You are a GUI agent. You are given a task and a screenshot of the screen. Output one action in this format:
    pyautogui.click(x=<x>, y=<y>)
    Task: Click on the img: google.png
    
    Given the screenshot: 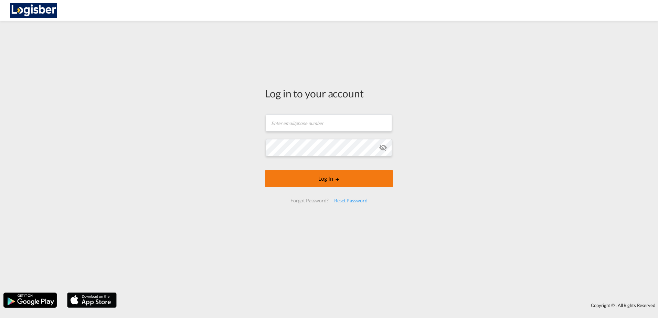 What is the action you would take?
    pyautogui.click(x=30, y=300)
    